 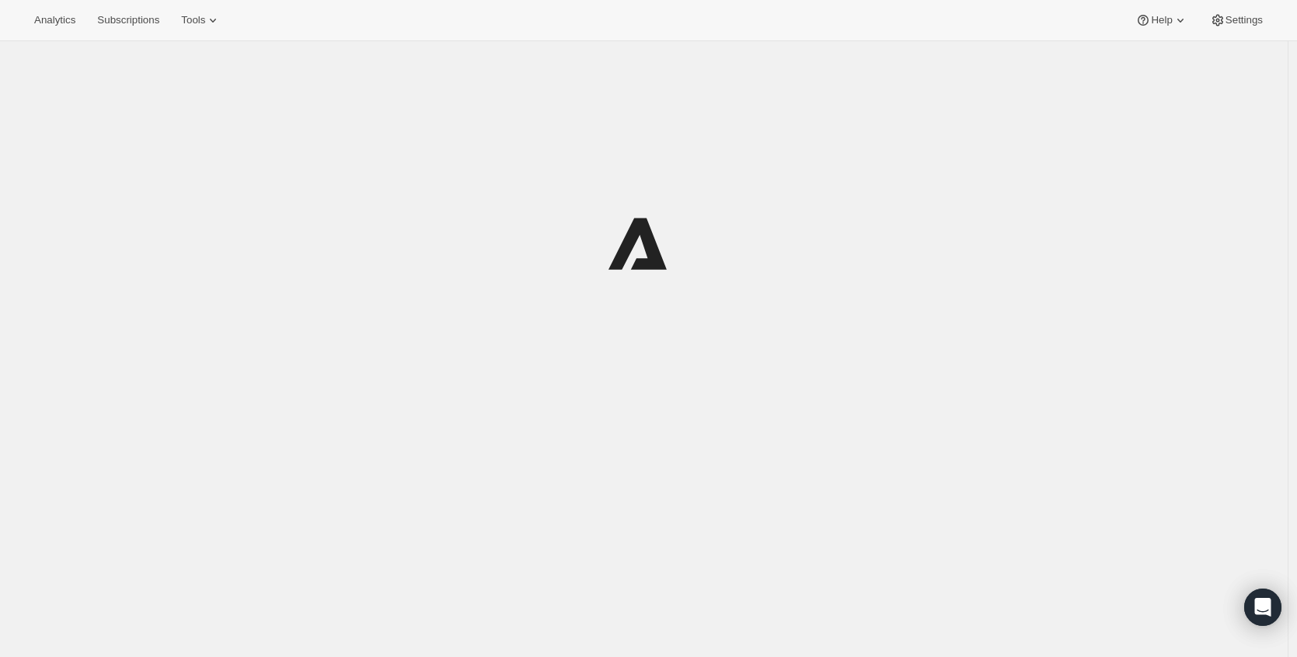 What do you see at coordinates (128, 20) in the screenshot?
I see `button: Subscriptions` at bounding box center [128, 20].